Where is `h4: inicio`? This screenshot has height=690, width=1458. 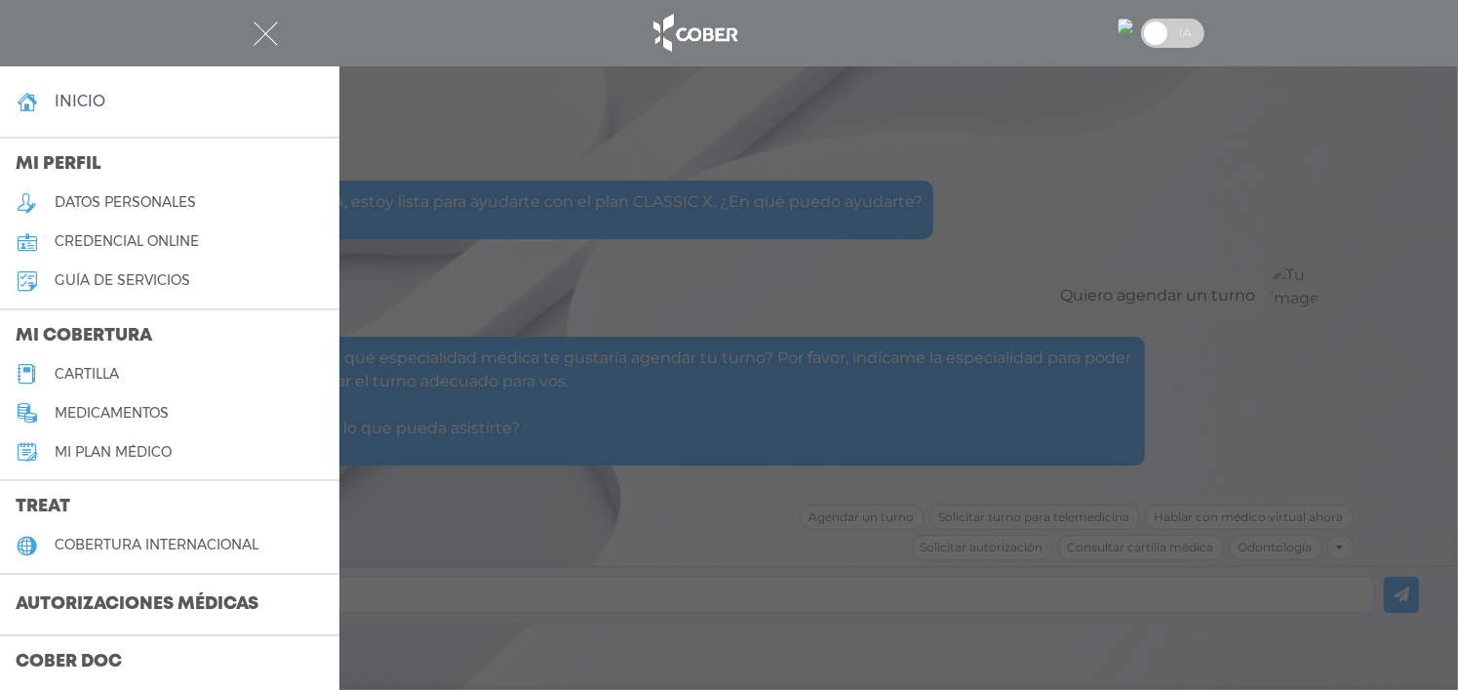
h4: inicio is located at coordinates (80, 100).